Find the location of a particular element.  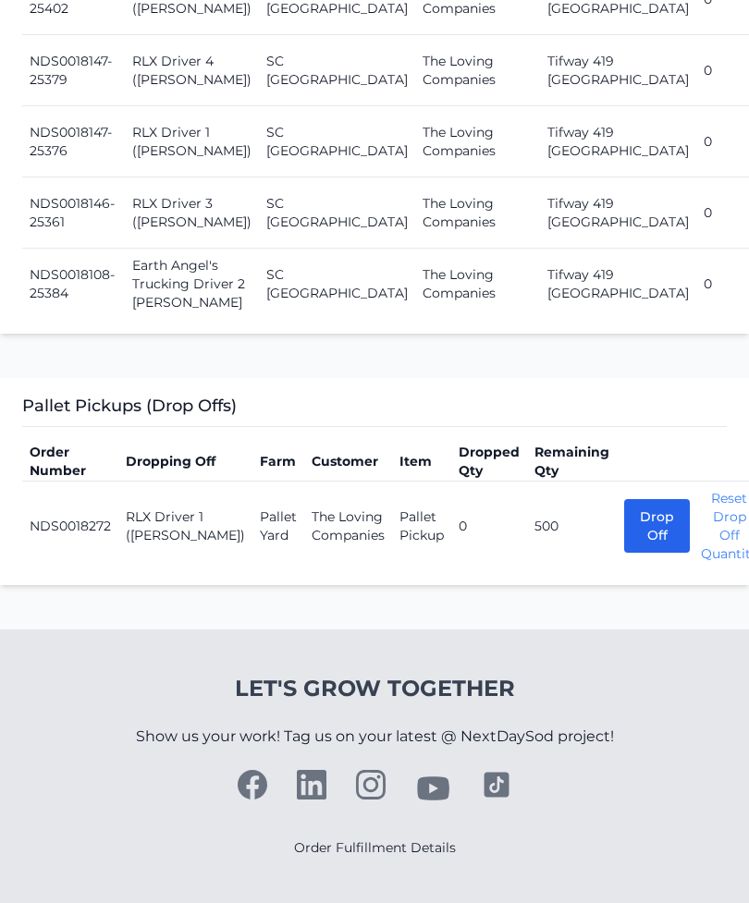

p: Show us your work! Tag us on your latest @ NextDaySod project! is located at coordinates (374, 737).